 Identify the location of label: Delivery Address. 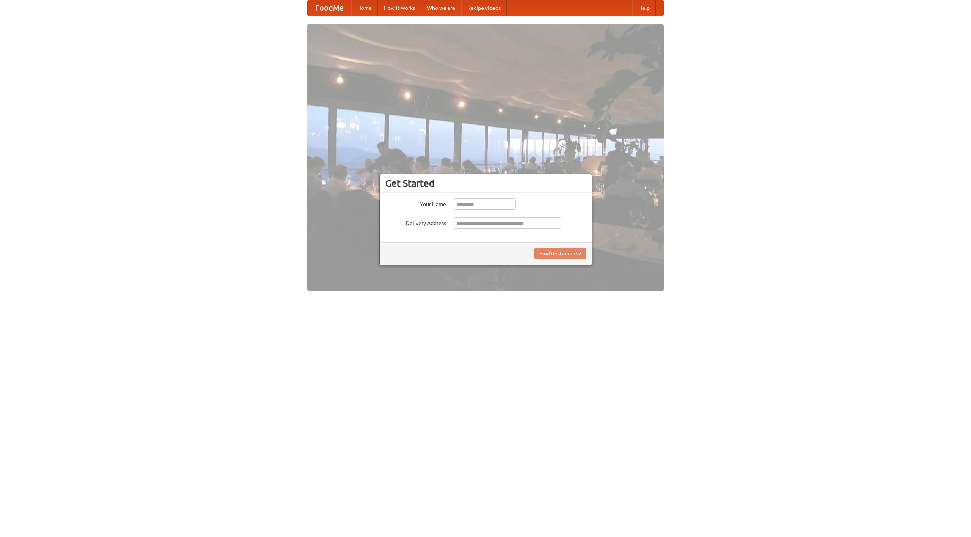
(416, 222).